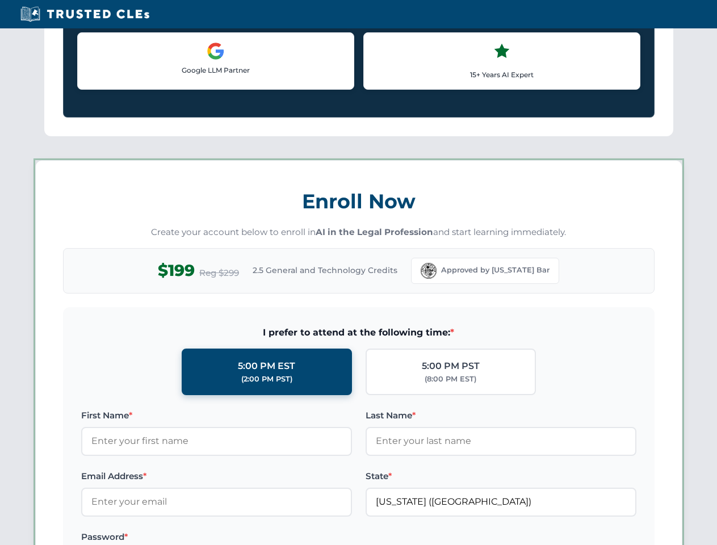 This screenshot has height=545, width=717. What do you see at coordinates (266, 366) in the screenshot?
I see `div: 5:00 PM EST` at bounding box center [266, 366].